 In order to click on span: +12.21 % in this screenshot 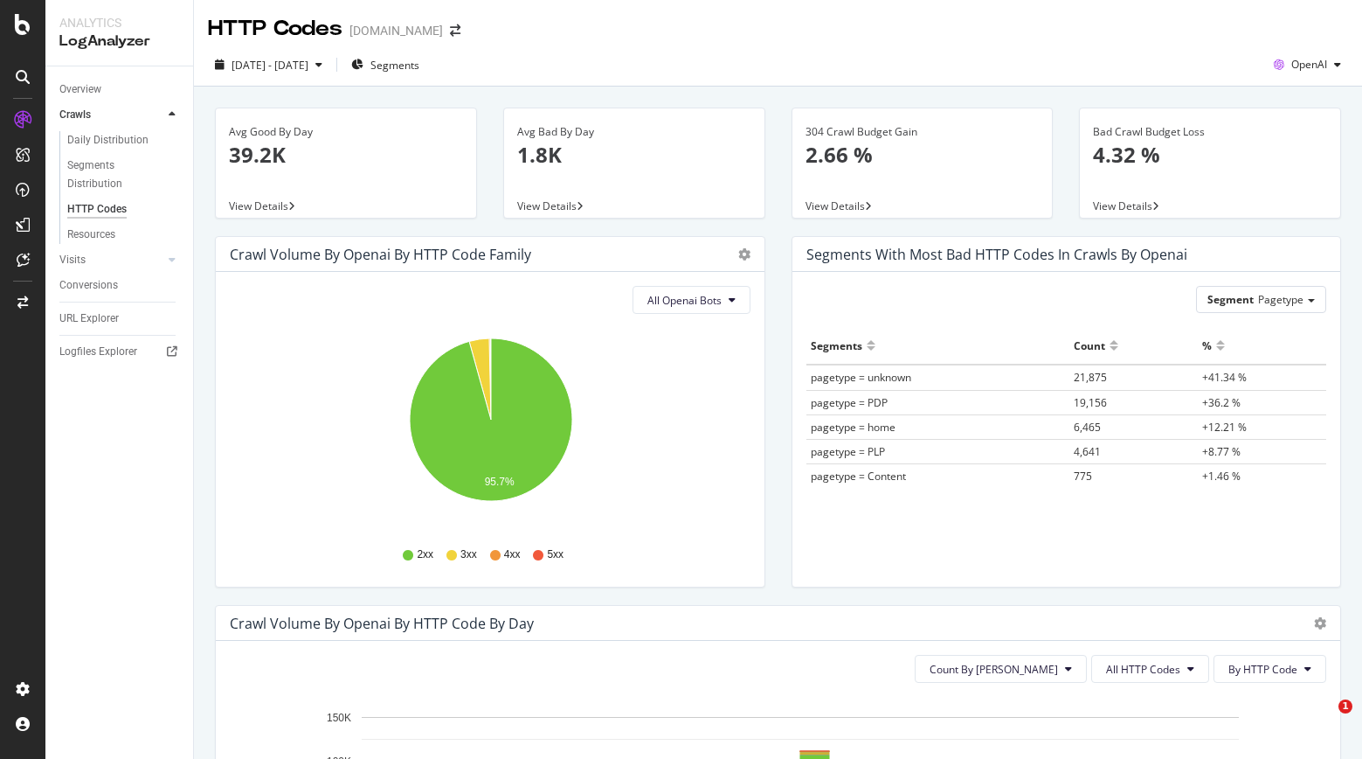, I will do `click(1224, 426)`.